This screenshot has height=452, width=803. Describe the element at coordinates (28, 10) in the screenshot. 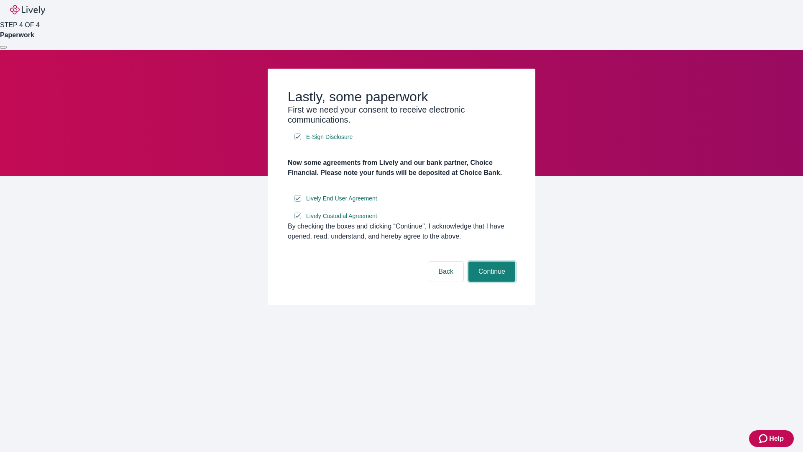

I see `img: Lively` at that location.